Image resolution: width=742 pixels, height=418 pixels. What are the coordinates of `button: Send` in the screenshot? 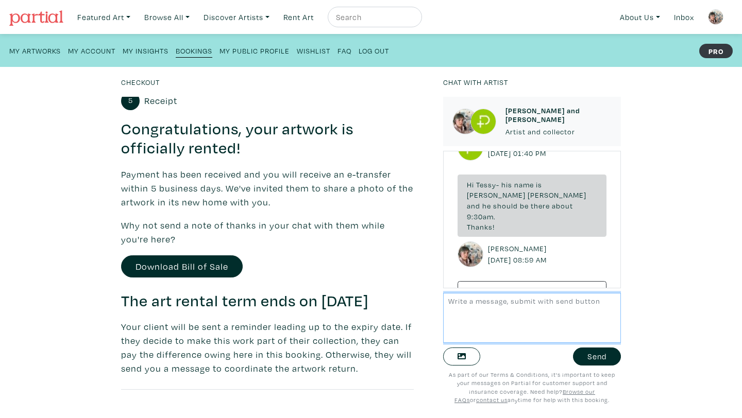 It's located at (597, 357).